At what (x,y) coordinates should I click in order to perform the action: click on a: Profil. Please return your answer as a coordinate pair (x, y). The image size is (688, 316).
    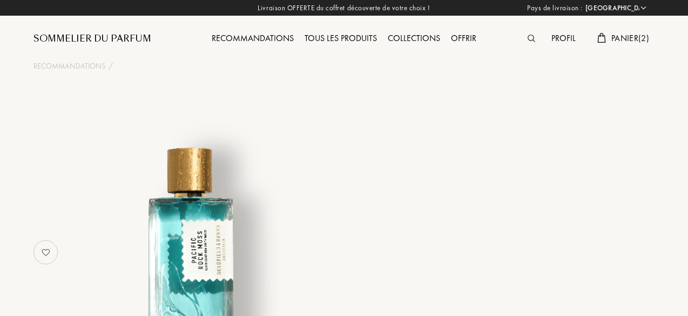
    Looking at the image, I should click on (563, 38).